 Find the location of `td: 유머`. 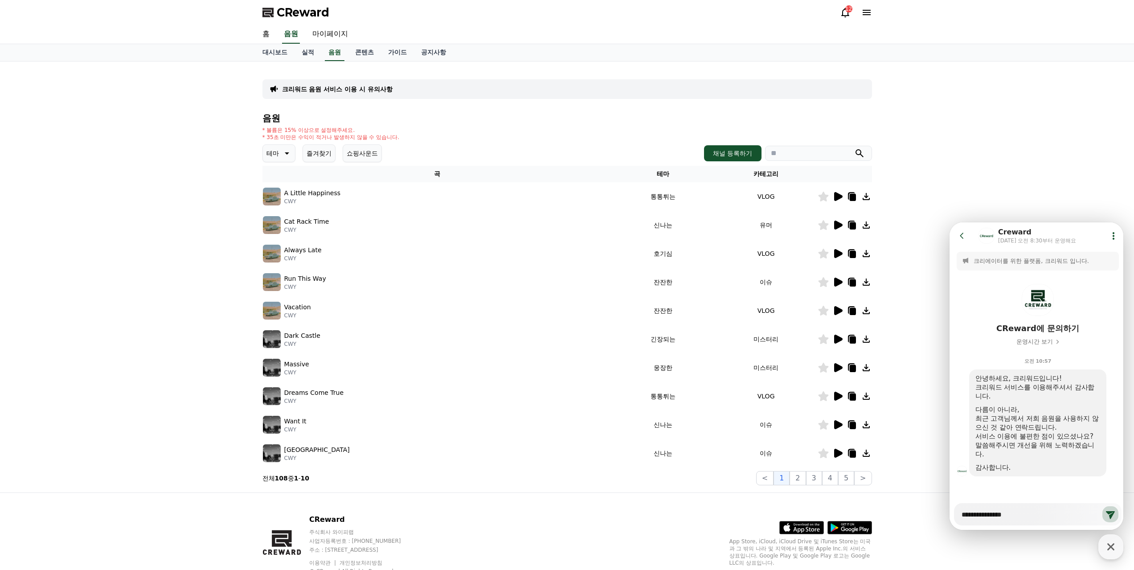

td: 유머 is located at coordinates (766, 225).